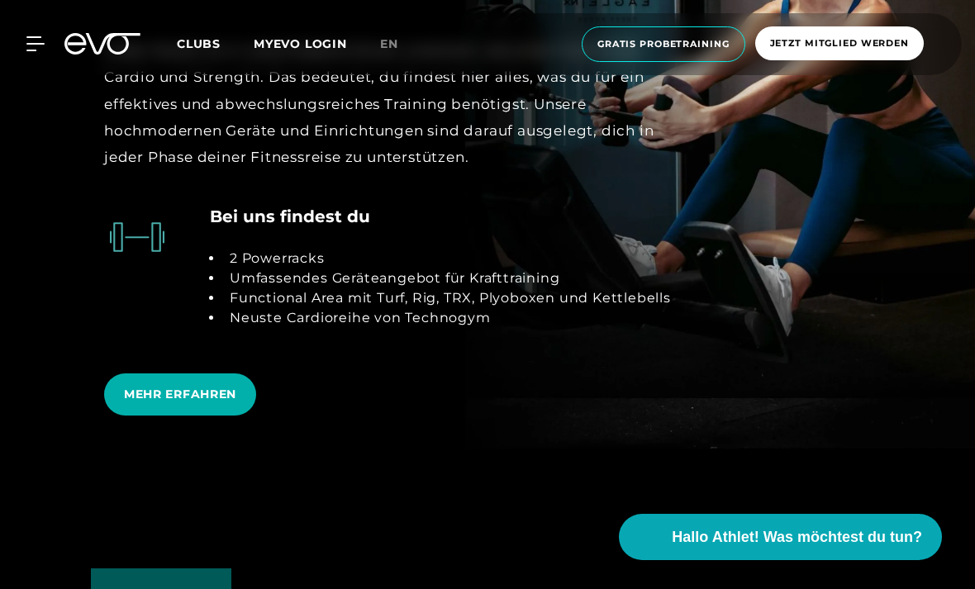  What do you see at coordinates (183, 394) in the screenshot?
I see `a: MEHR ERFAHREN` at bounding box center [183, 394].